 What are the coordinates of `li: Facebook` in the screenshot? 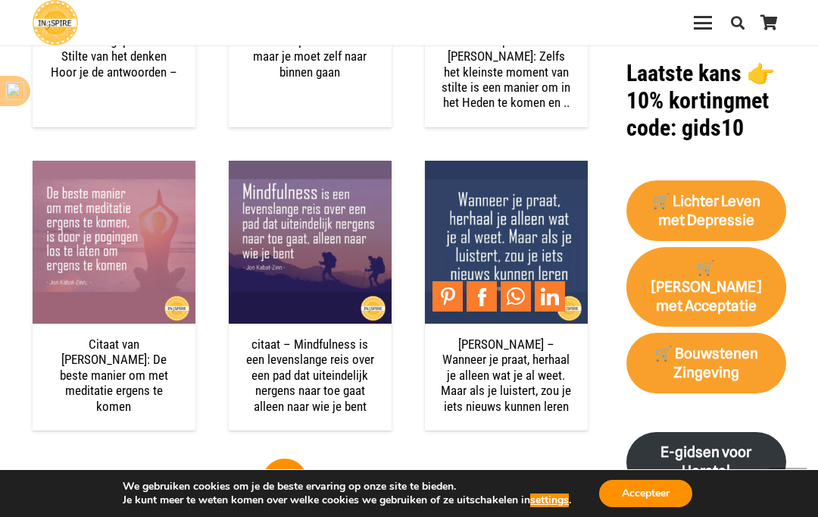 It's located at (483, 296).